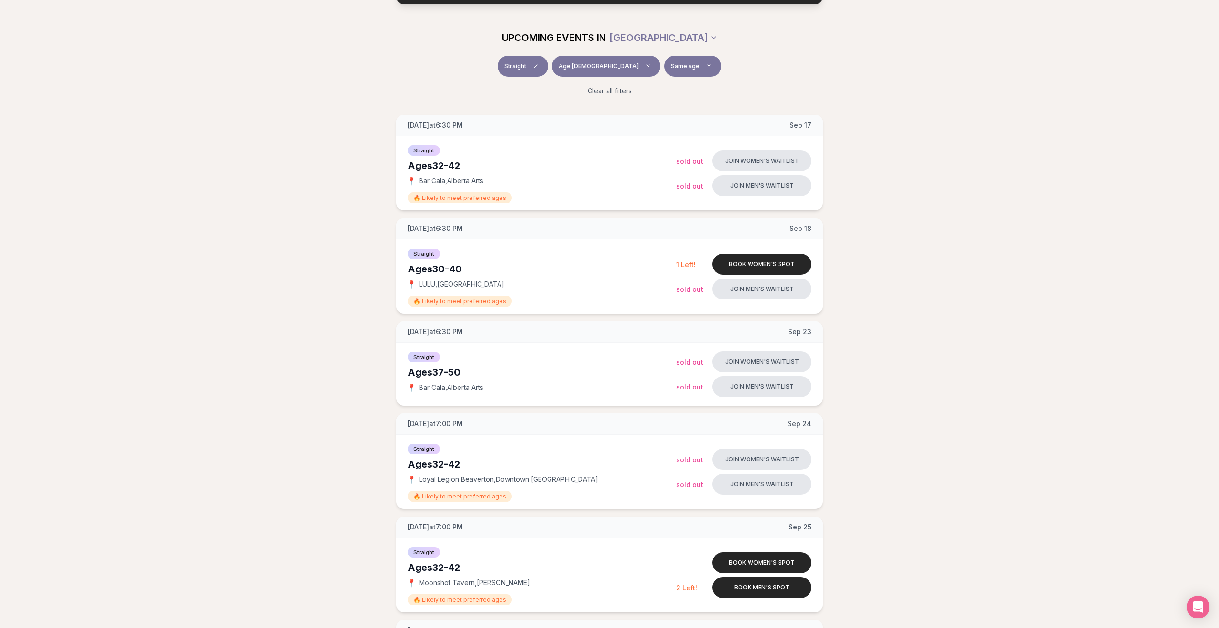 This screenshot has width=1219, height=628. What do you see at coordinates (1198, 607) in the screenshot?
I see `div: Open Intercom Messenger` at bounding box center [1198, 607].